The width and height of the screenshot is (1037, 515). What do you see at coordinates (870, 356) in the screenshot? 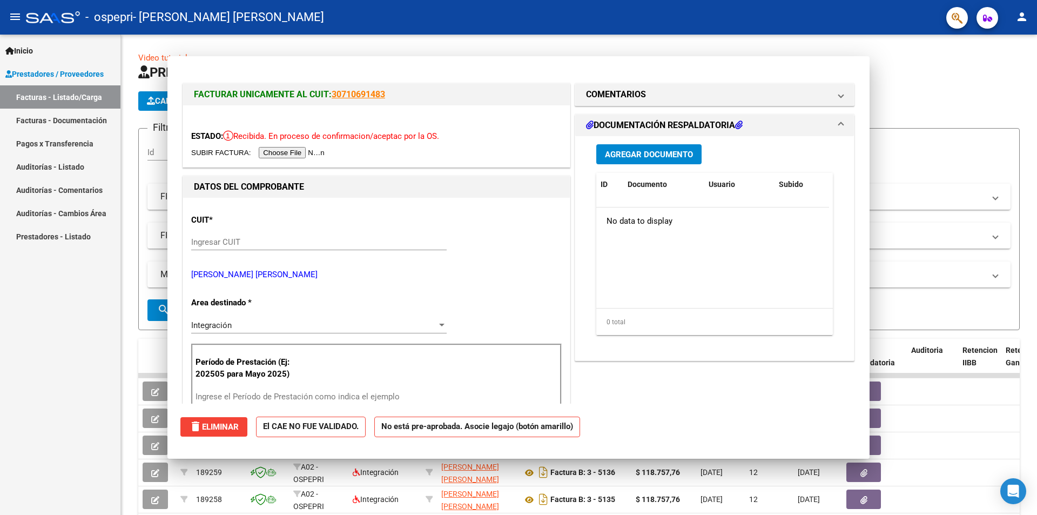
I see `span: Doc Respaldatoria` at bounding box center [870, 356].